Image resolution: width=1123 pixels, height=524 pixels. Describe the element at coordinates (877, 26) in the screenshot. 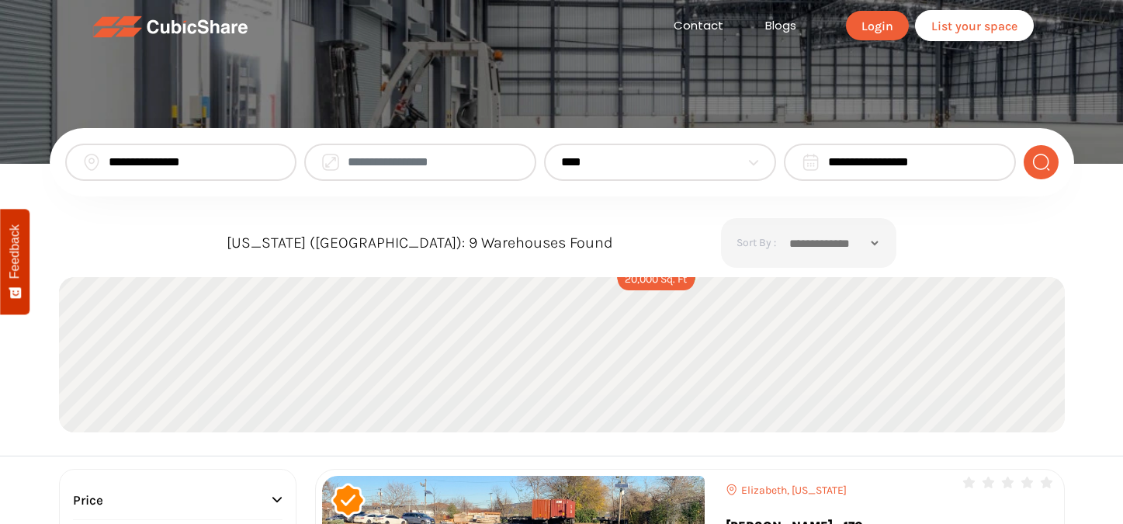

I see `a: Login` at that location.